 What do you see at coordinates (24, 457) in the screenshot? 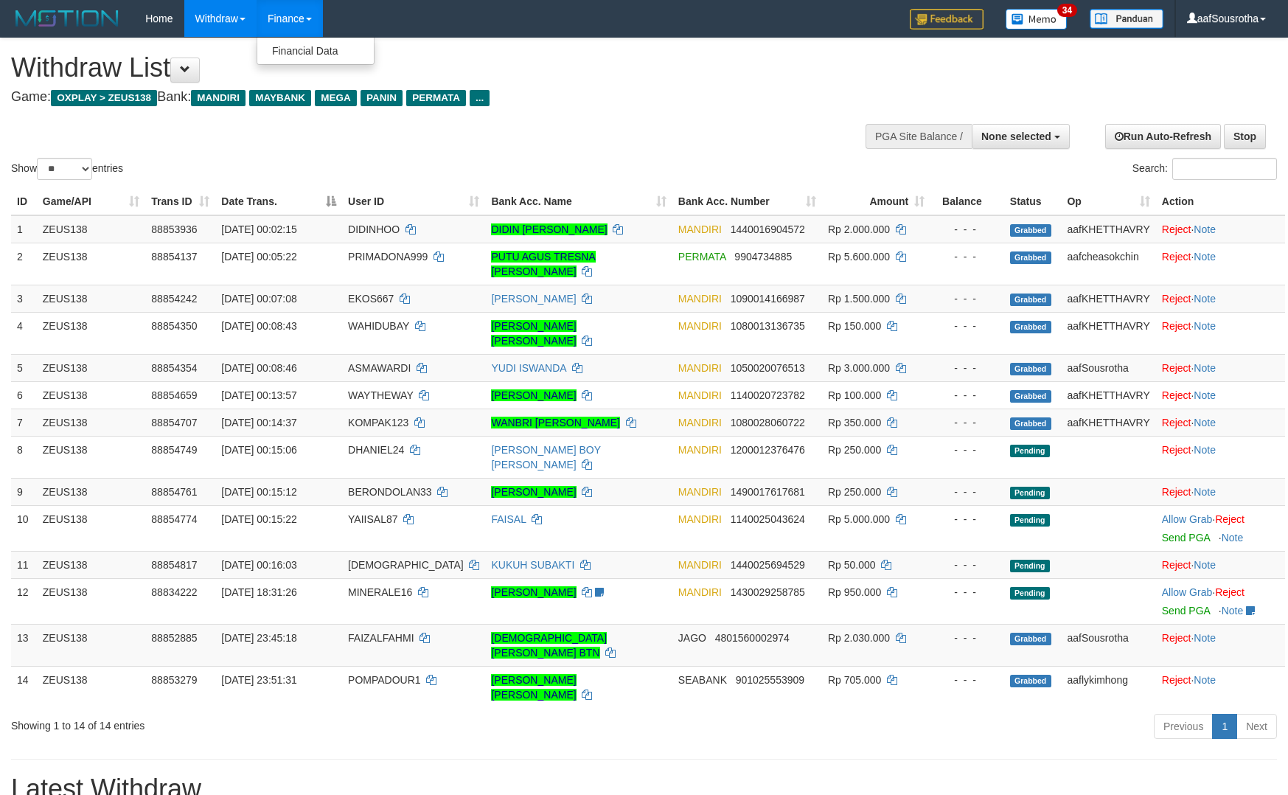
I see `td: 8` at bounding box center [24, 457].